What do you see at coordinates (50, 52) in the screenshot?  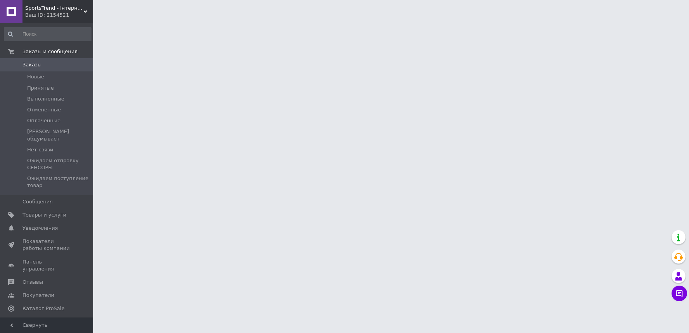 I see `span: Заказы и сообщения` at bounding box center [50, 52].